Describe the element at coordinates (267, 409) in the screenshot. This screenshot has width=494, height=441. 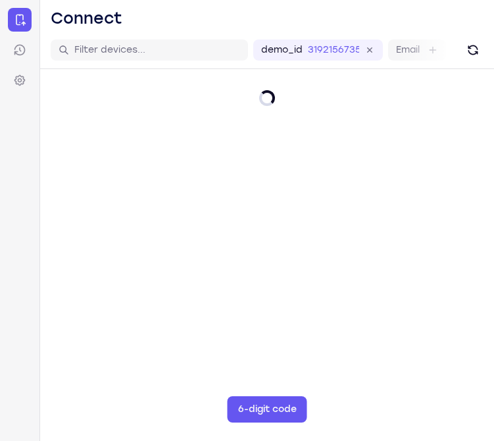
I see `button: 6-digit code` at that location.